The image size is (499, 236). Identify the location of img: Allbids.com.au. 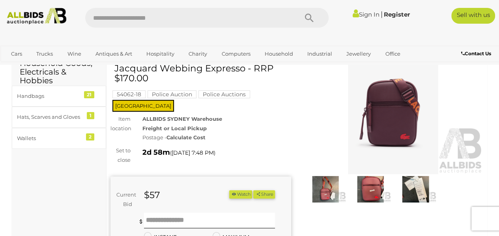
(36, 16).